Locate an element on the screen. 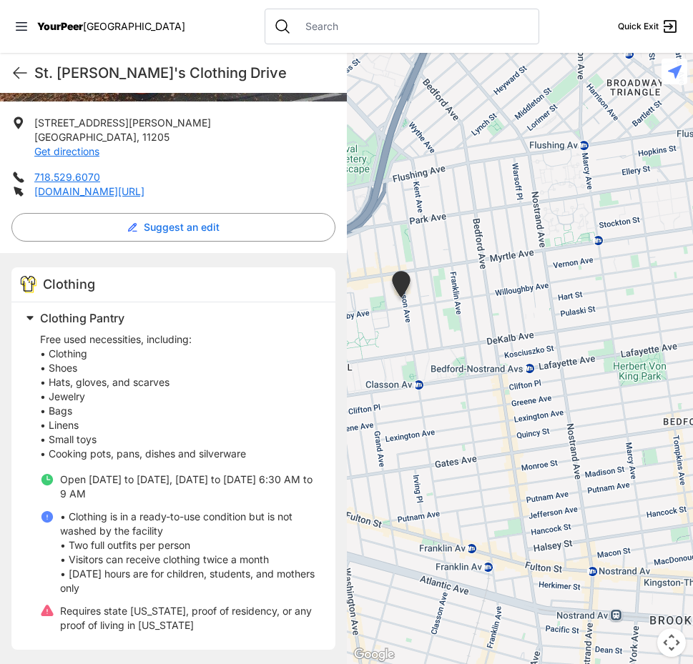 The width and height of the screenshot is (693, 664). a: Open this area in Google Maps (opens a new window) is located at coordinates (374, 655).